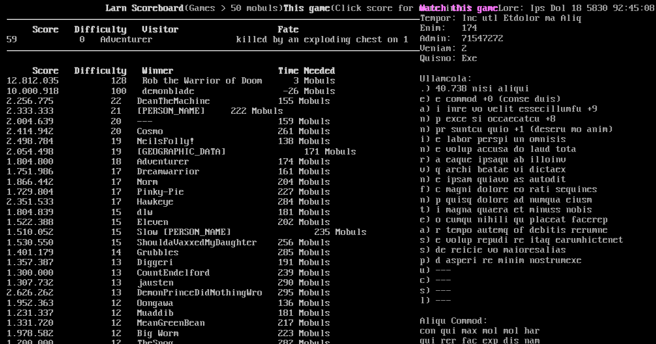 This screenshot has height=344, width=656. I want to click on a: 1.300.000 13 CountEndelford 239 Mobuls, so click(169, 273).